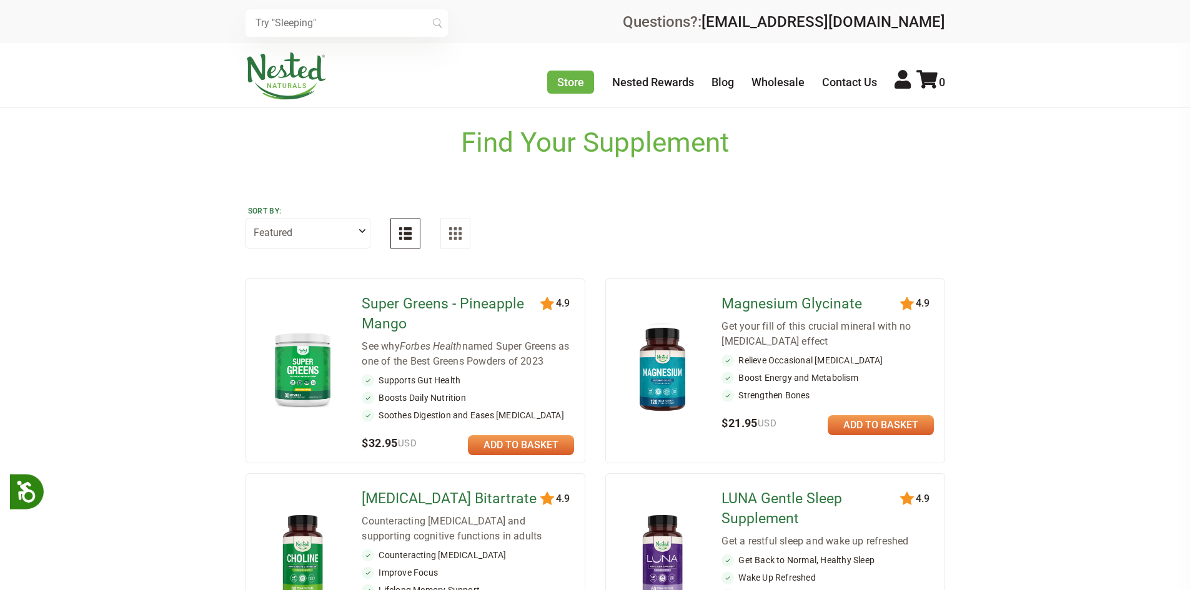 The width and height of the screenshot is (1190, 590). I want to click on a: Contact Us, so click(850, 82).